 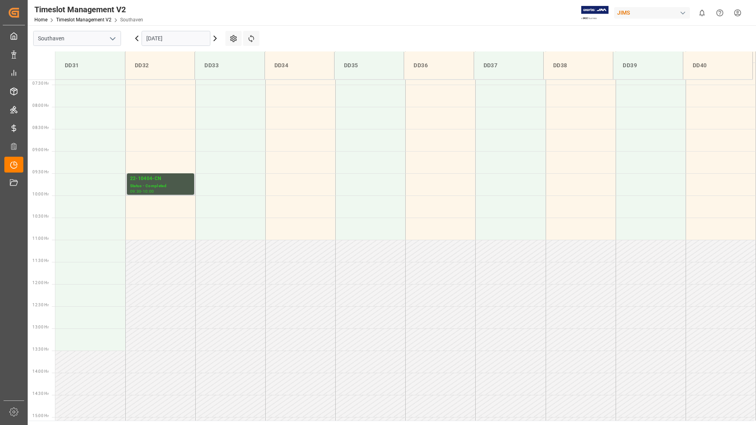 What do you see at coordinates (40, 238) in the screenshot?
I see `span: 11:00 Hr` at bounding box center [40, 238].